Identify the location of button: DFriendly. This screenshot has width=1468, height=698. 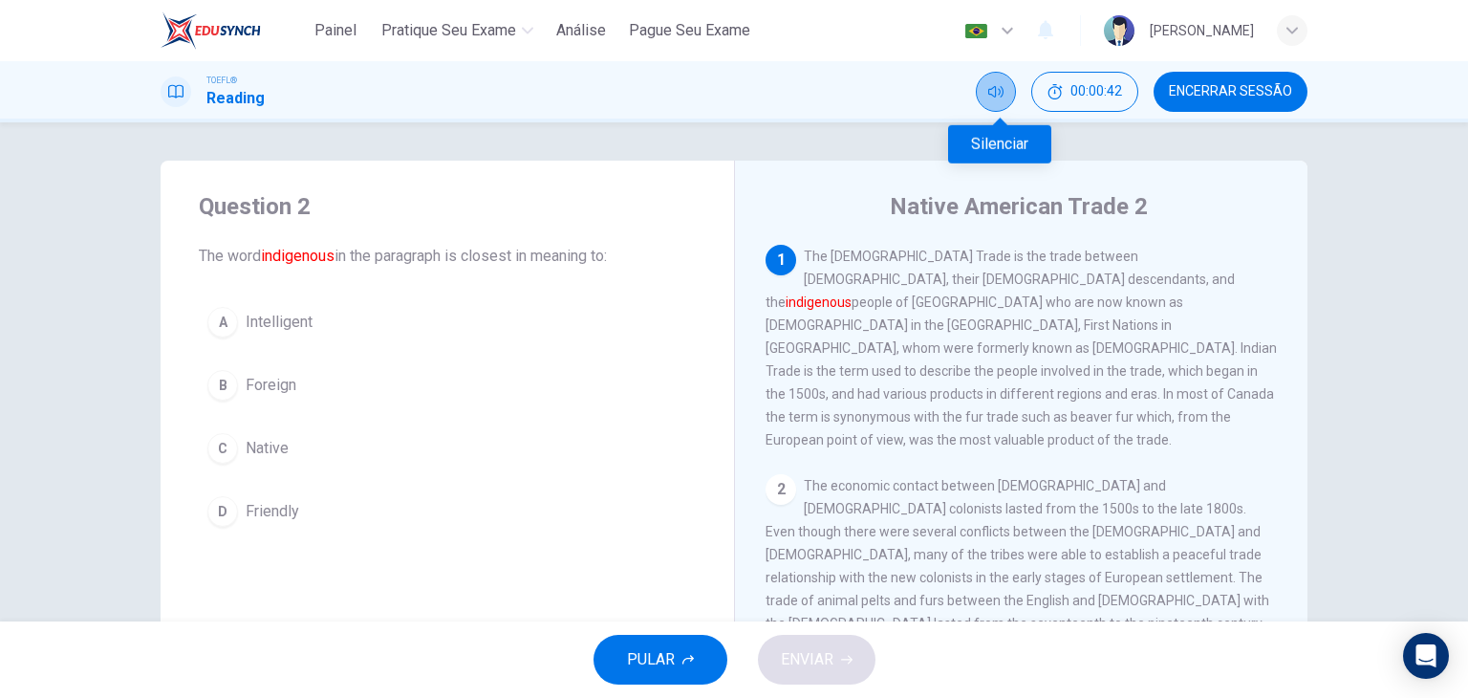
(447, 511).